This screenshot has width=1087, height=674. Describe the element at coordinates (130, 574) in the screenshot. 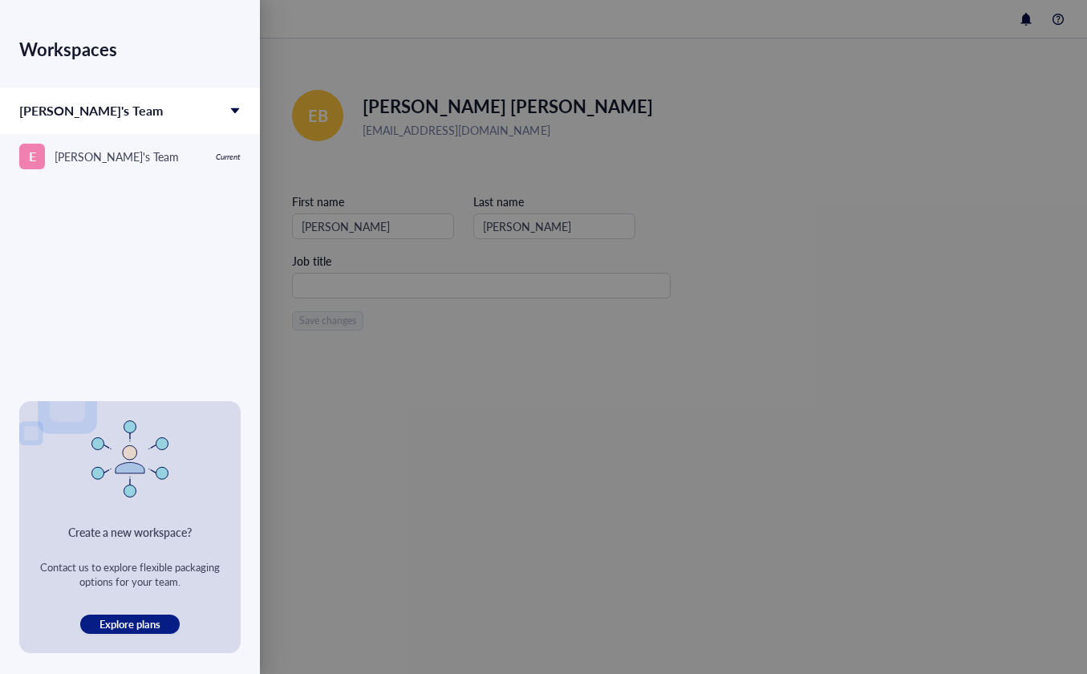

I see `div: Contact us to explore flexible packaging options for your team.` at that location.